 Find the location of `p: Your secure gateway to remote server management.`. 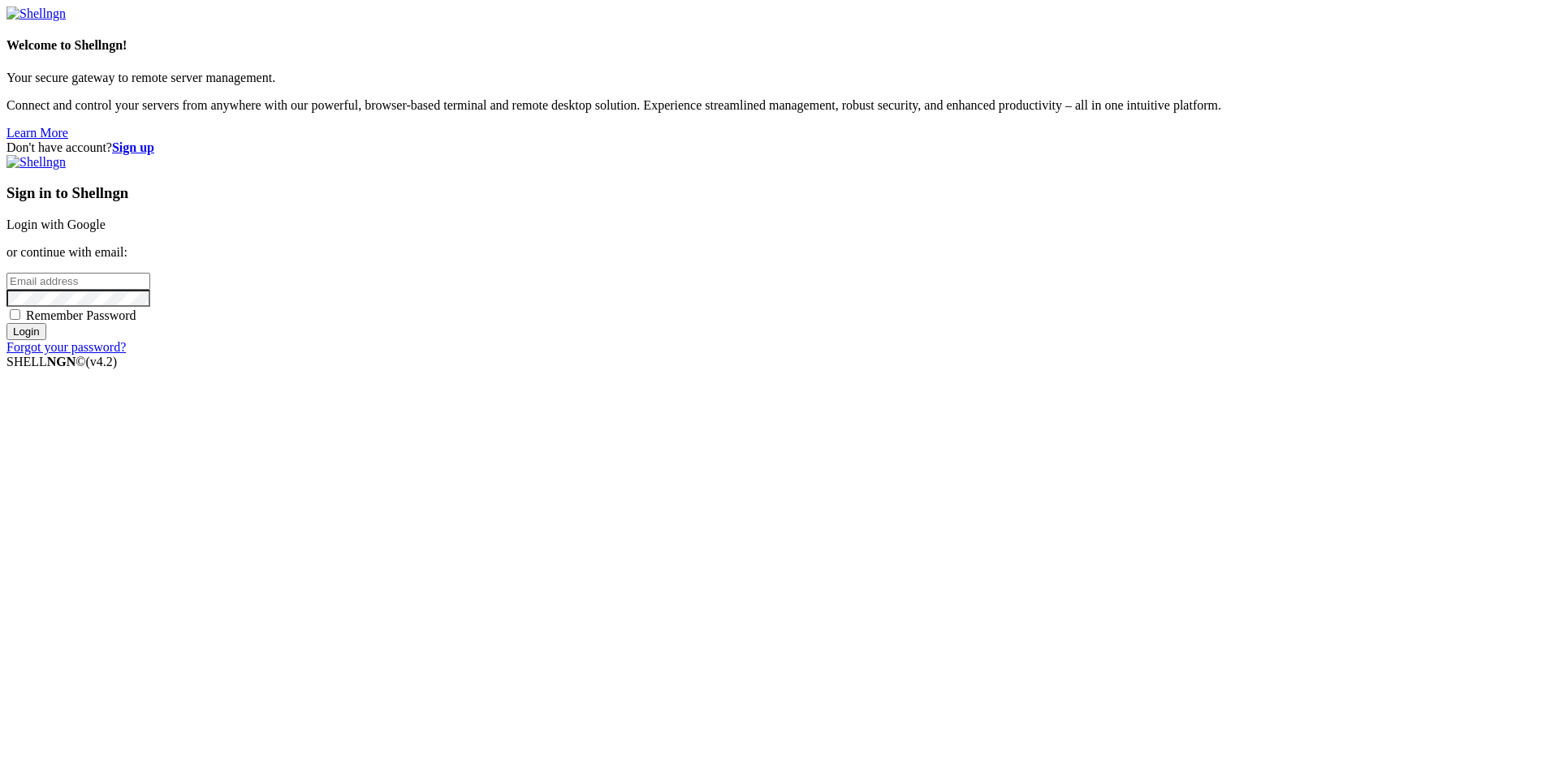

p: Your secure gateway to remote server management. is located at coordinates (780, 78).